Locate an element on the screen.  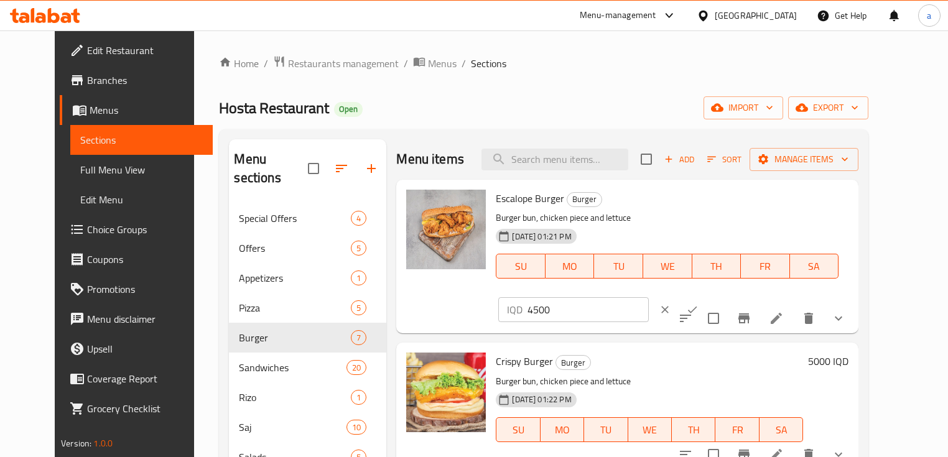
span: export is located at coordinates (828, 108).